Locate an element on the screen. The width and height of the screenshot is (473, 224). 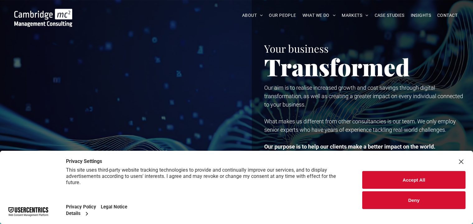
a: ABOUT is located at coordinates (252, 15).